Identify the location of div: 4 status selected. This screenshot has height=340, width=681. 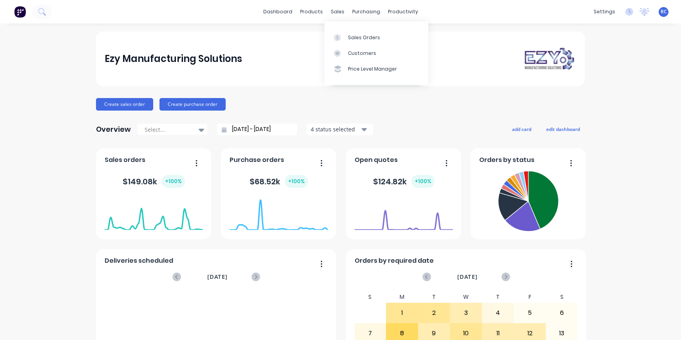
(335, 129).